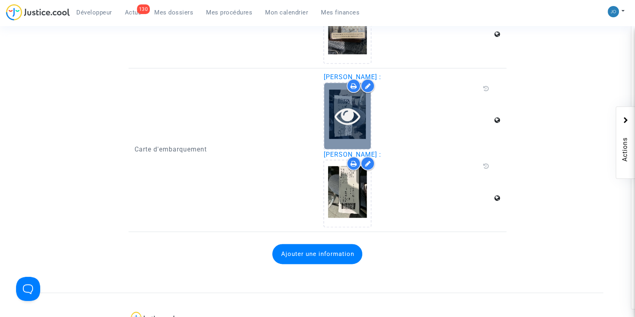 Image resolution: width=635 pixels, height=317 pixels. What do you see at coordinates (94, 12) in the screenshot?
I see `span: Développeur` at bounding box center [94, 12].